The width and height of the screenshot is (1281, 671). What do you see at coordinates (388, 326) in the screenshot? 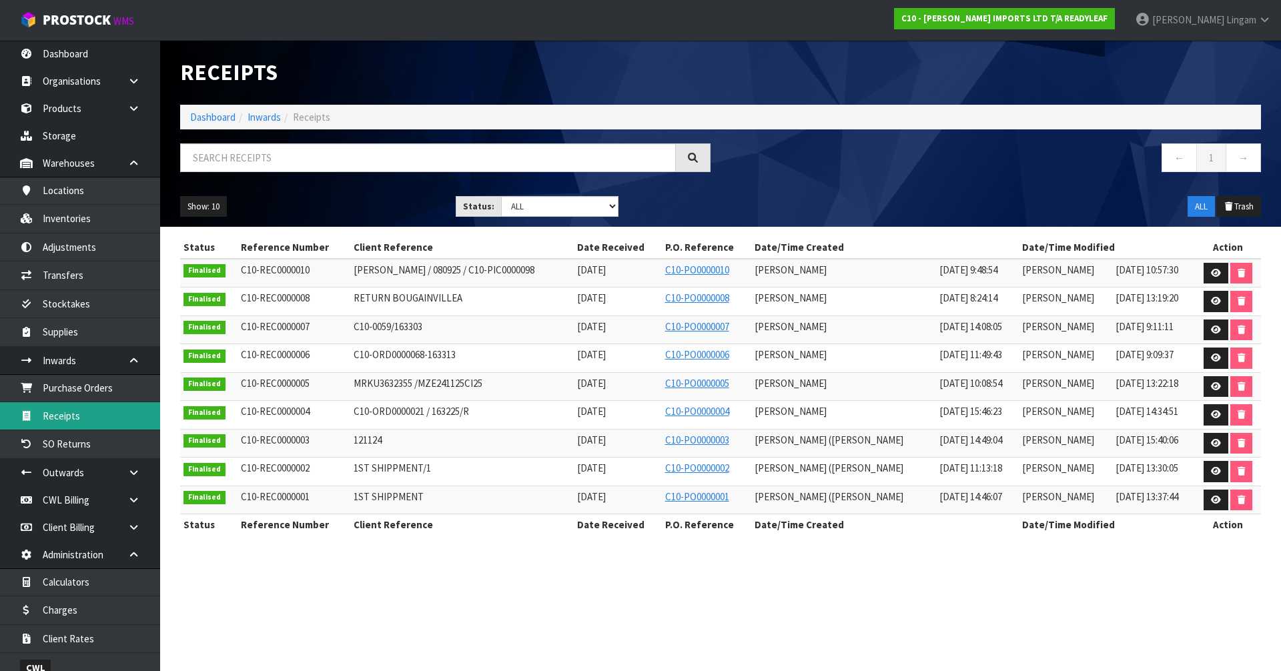
I see `span: C10-0059/163303` at bounding box center [388, 326].